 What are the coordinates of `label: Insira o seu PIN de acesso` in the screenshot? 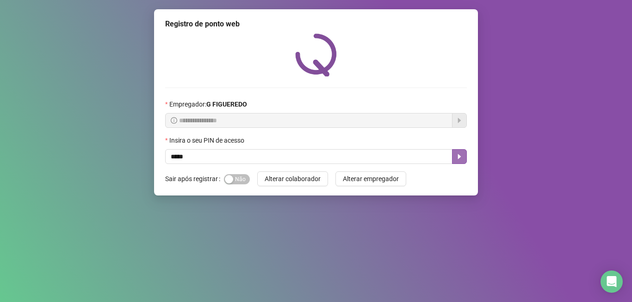 It's located at (208, 140).